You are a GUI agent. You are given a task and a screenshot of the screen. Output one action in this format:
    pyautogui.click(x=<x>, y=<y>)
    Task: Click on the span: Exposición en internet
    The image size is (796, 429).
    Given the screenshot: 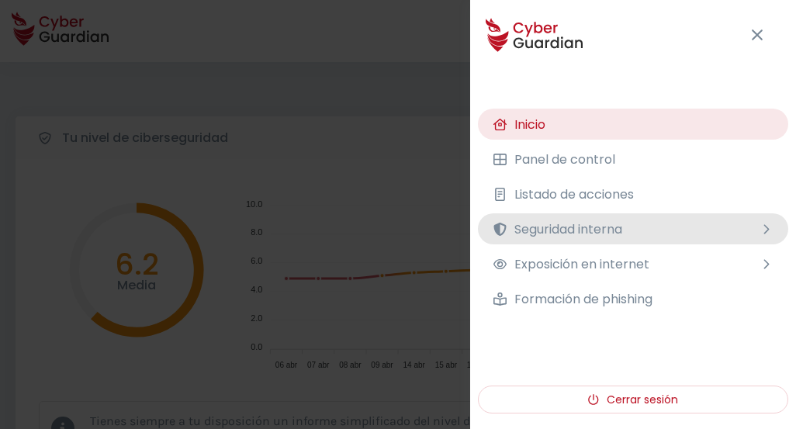 What is the action you would take?
    pyautogui.click(x=582, y=264)
    